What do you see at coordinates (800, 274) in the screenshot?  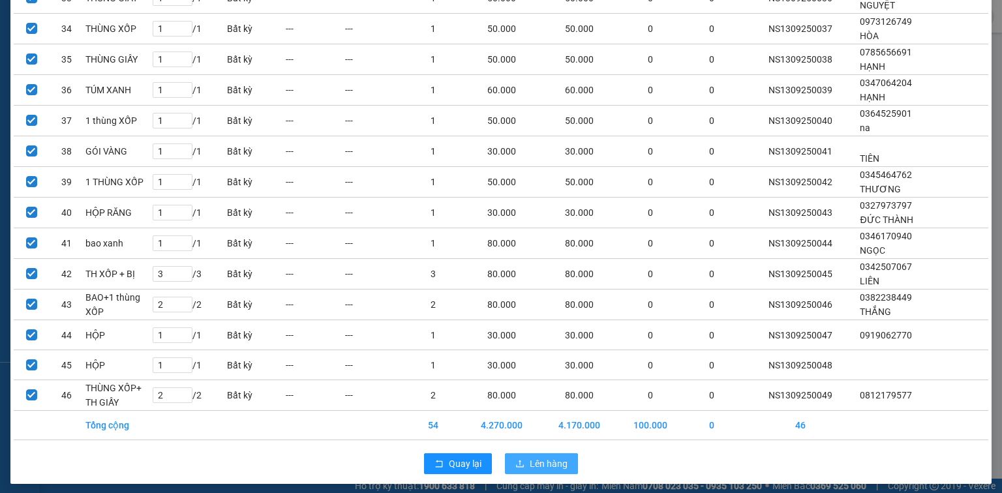 I see `td: NS1309250045` at bounding box center [800, 274].